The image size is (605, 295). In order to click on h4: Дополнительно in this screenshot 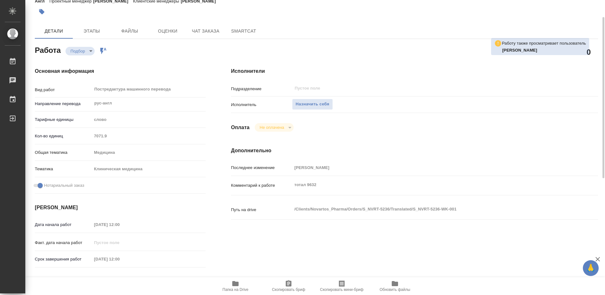, I will do `click(415, 151)`.